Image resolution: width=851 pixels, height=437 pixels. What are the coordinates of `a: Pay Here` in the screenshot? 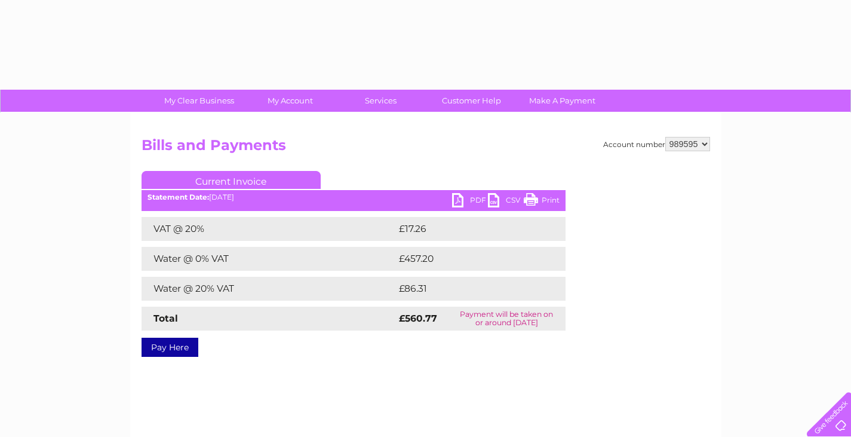 It's located at (170, 347).